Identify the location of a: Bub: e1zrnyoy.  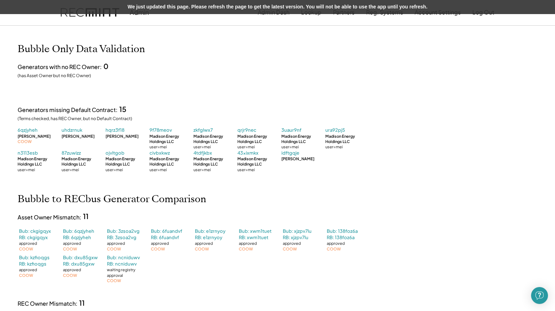
(210, 231).